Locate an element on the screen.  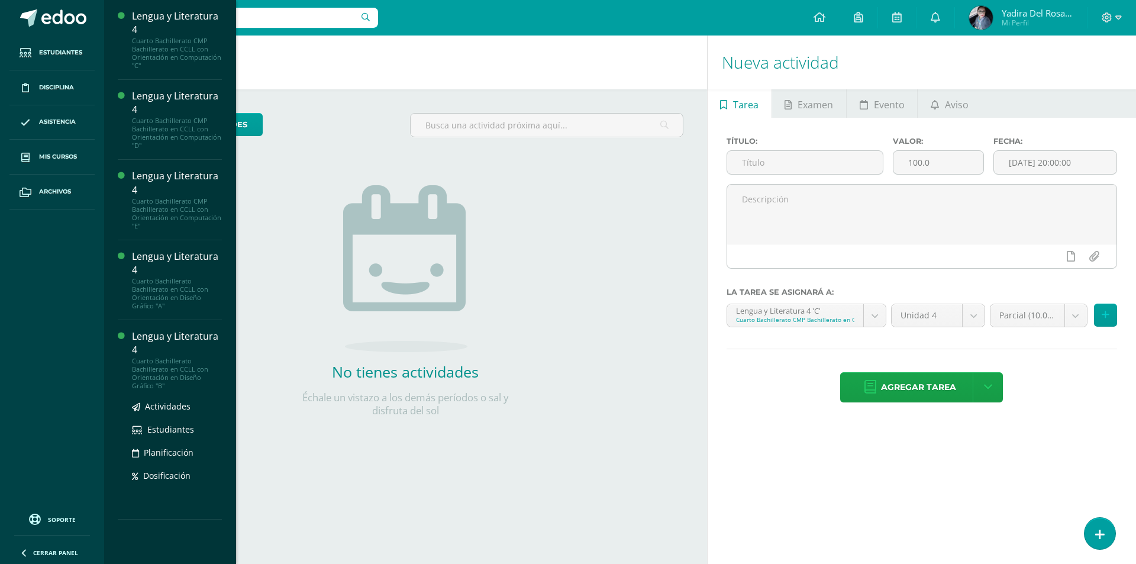
span: Examen is located at coordinates (815, 105).